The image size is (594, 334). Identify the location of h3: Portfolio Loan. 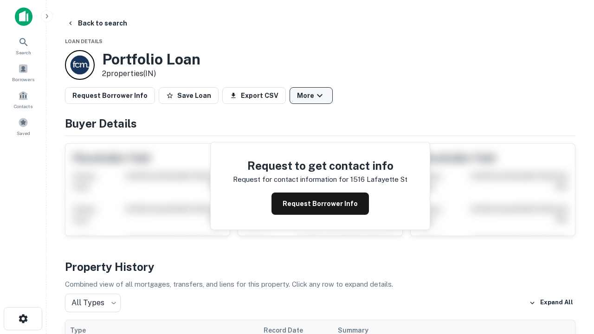
(151, 59).